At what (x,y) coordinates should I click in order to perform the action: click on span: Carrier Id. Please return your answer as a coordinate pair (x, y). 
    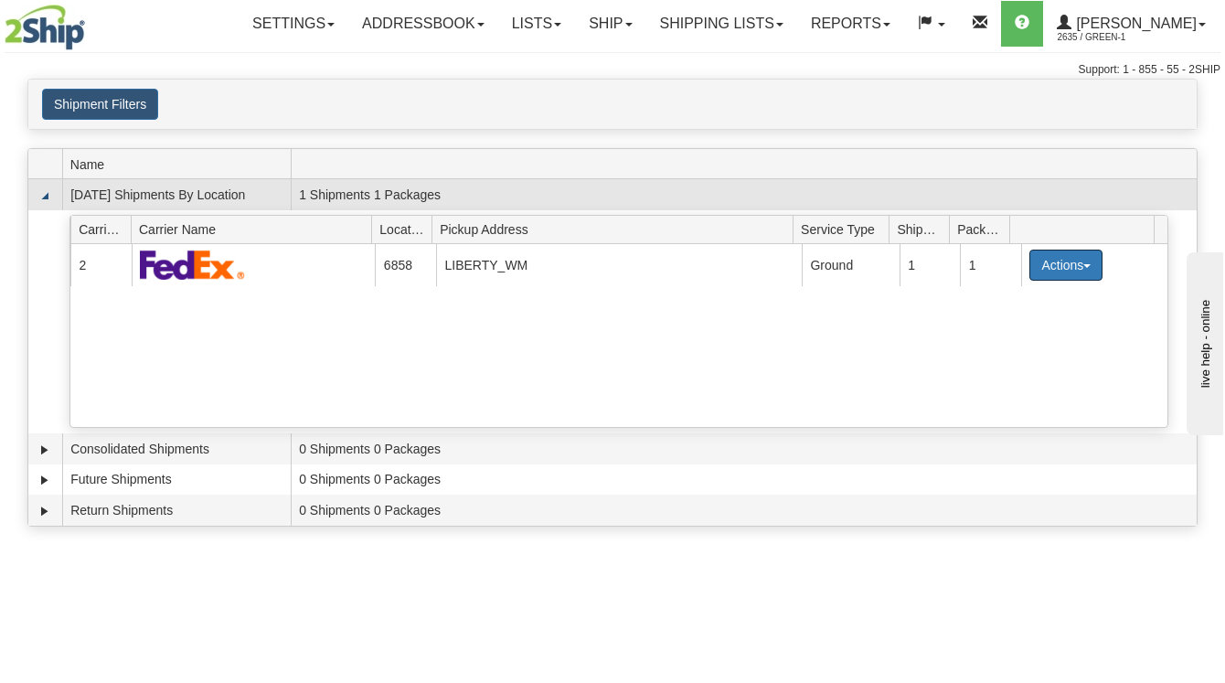
    Looking at the image, I should click on (104, 228).